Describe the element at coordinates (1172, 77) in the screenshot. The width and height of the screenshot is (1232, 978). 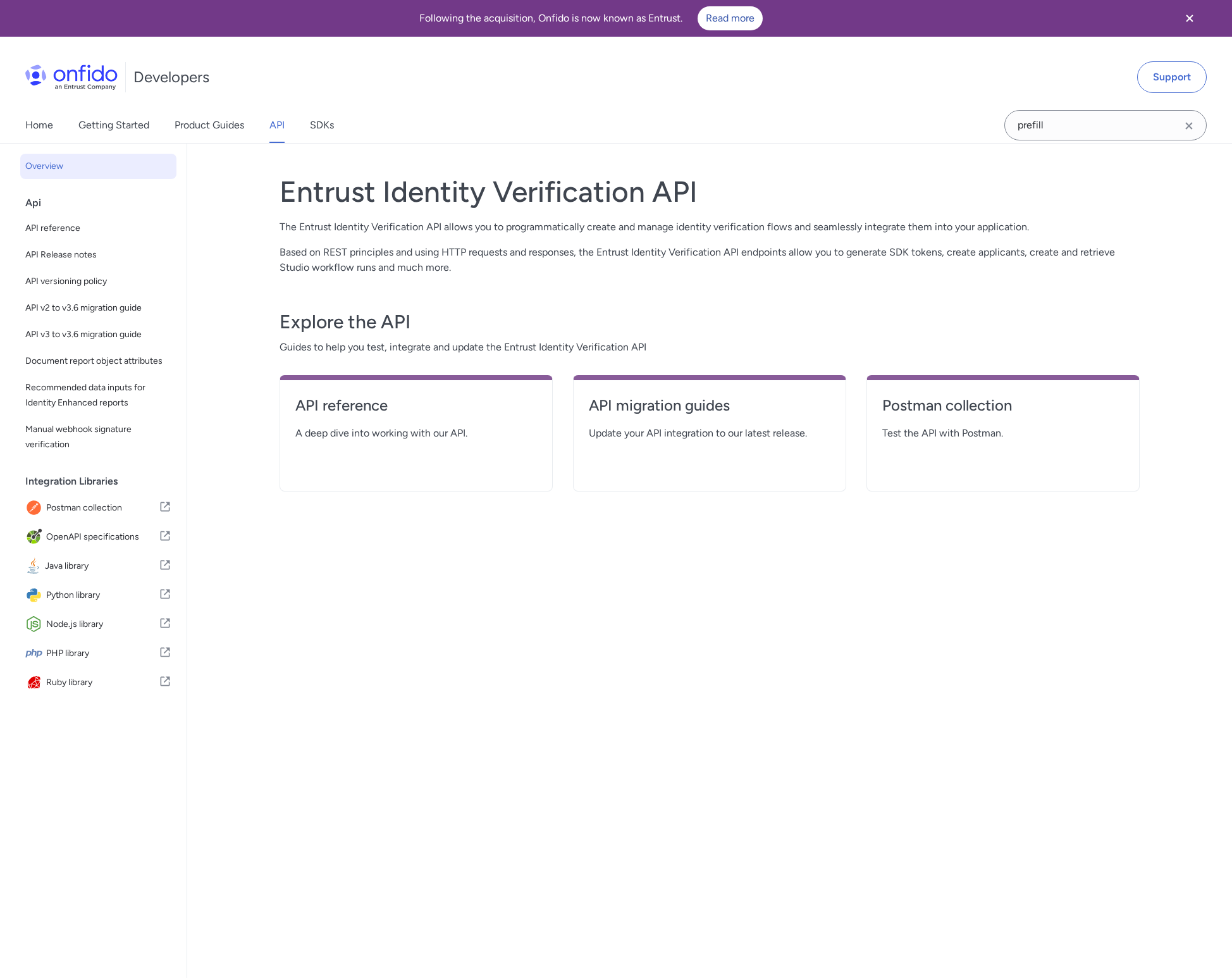
I see `a: Support` at that location.